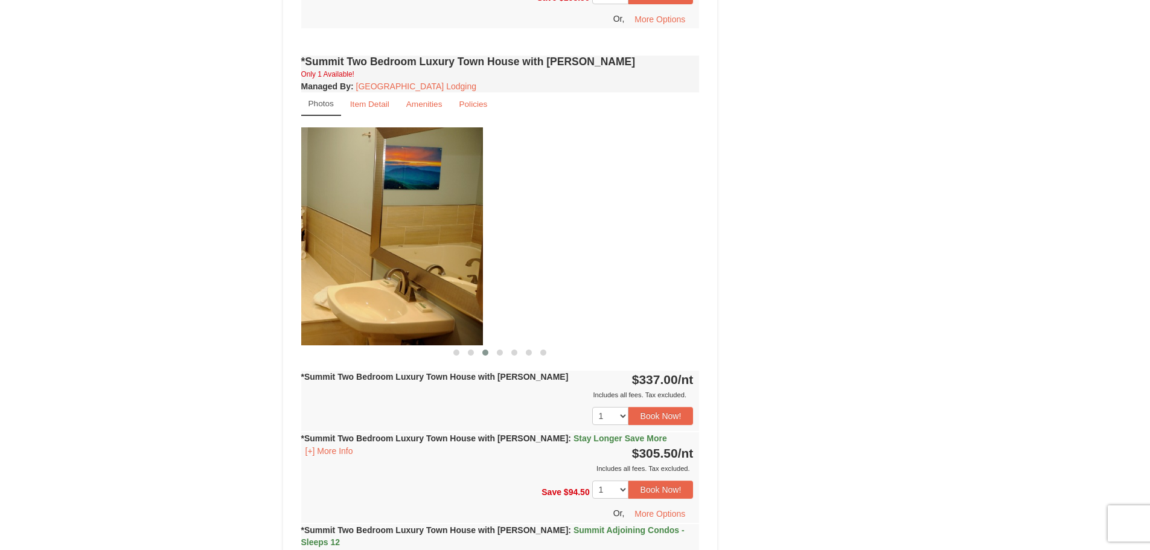 This screenshot has height=550, width=1150. What do you see at coordinates (329, 451) in the screenshot?
I see `button: [+] More Info` at bounding box center [329, 451].